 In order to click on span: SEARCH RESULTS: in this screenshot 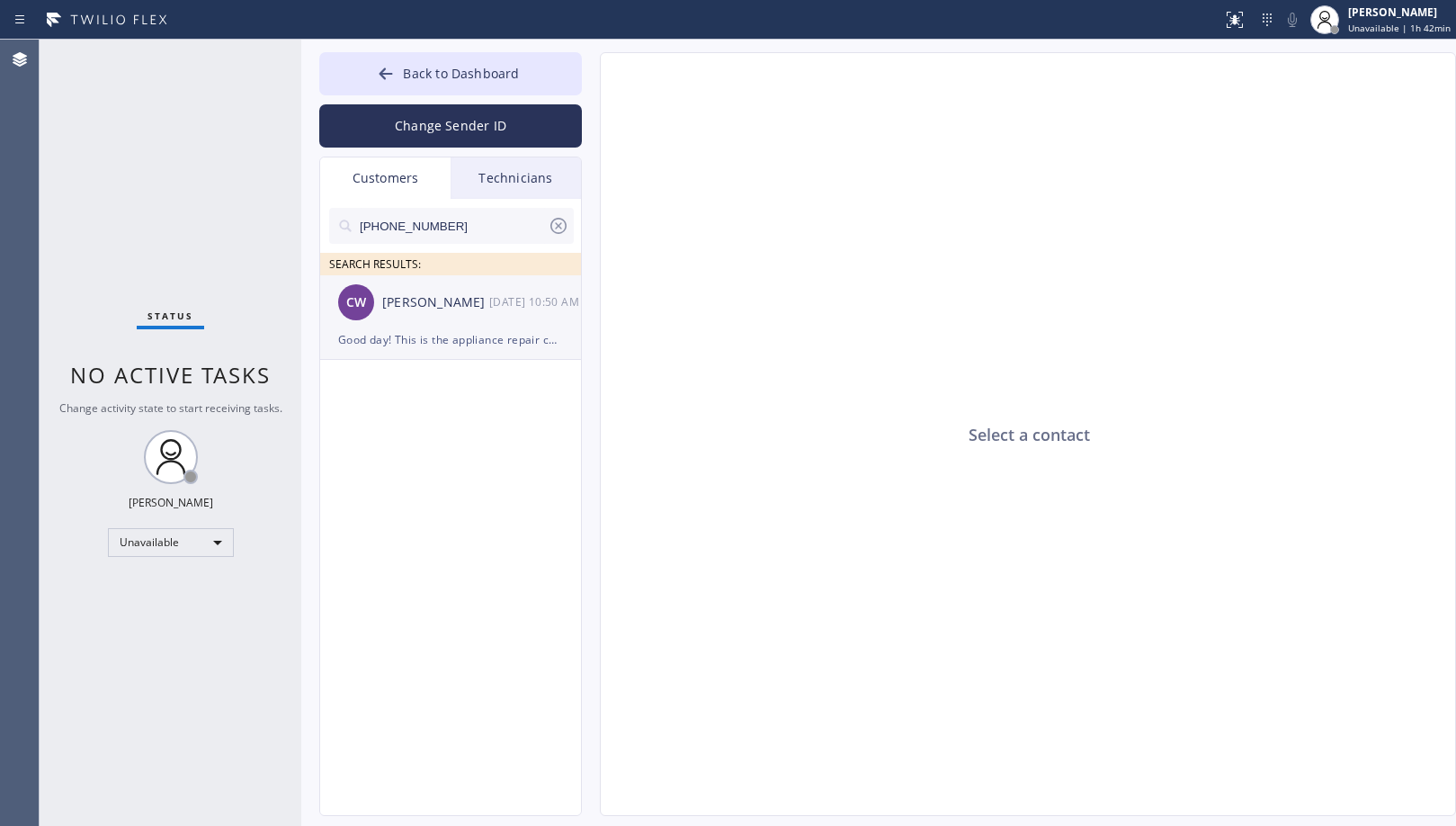, I will do `click(375, 264)`.